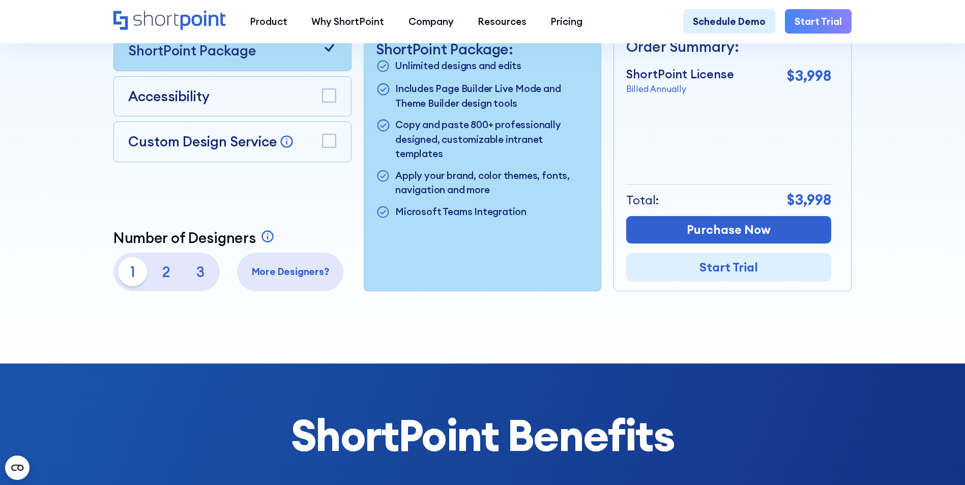 The image size is (965, 485). I want to click on p: Accessibility, so click(169, 97).